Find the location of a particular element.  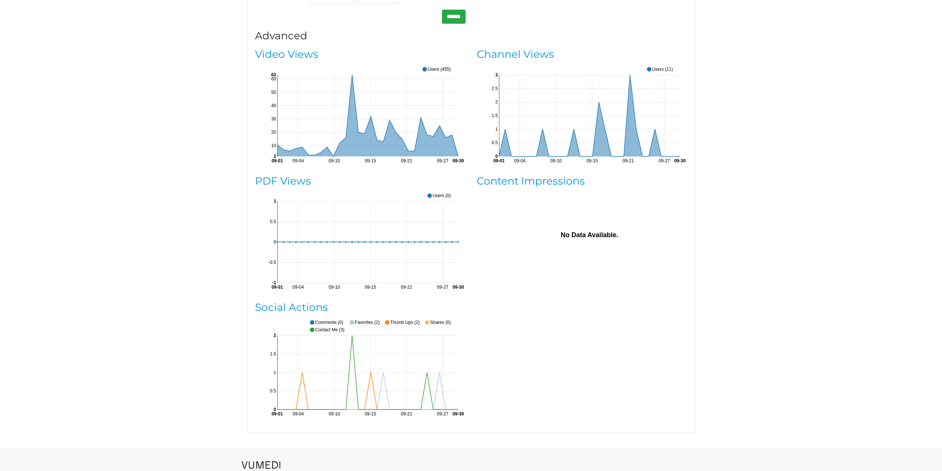

text: Shares (0) is located at coordinates (440, 322).